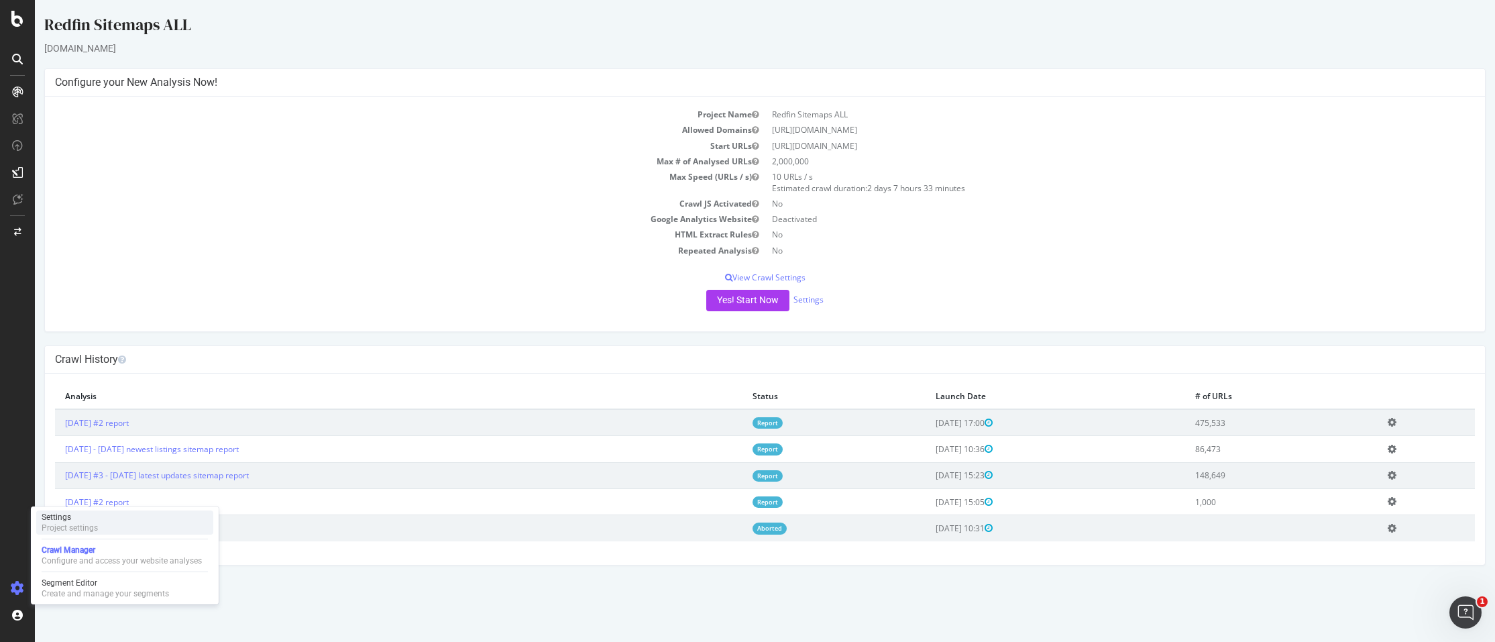  I want to click on div: Redfin Sitemaps ALL, so click(730, 27).